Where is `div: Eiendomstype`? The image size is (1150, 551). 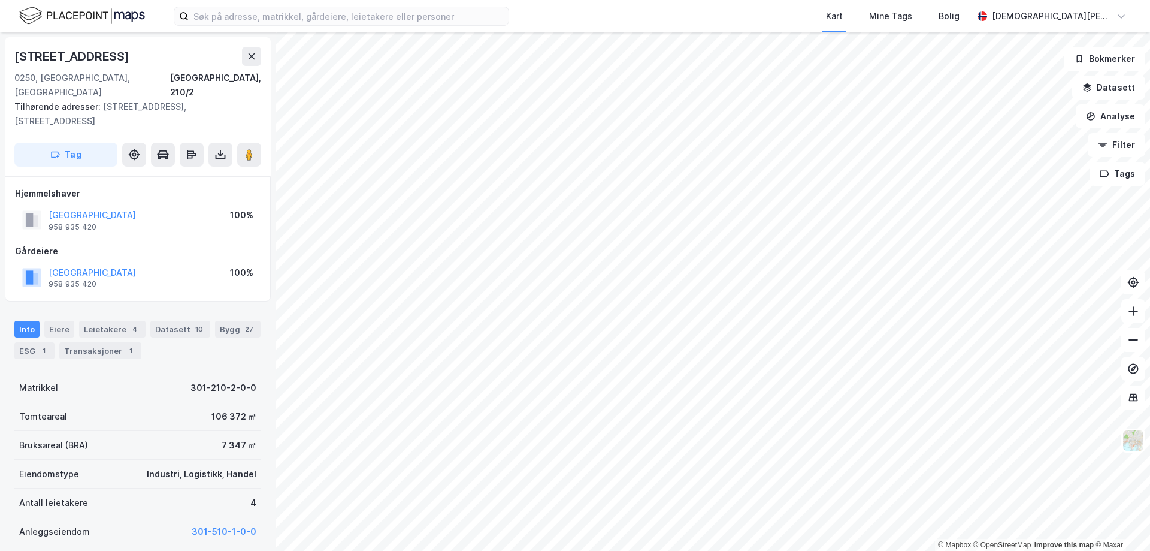
div: Eiendomstype is located at coordinates (49, 474).